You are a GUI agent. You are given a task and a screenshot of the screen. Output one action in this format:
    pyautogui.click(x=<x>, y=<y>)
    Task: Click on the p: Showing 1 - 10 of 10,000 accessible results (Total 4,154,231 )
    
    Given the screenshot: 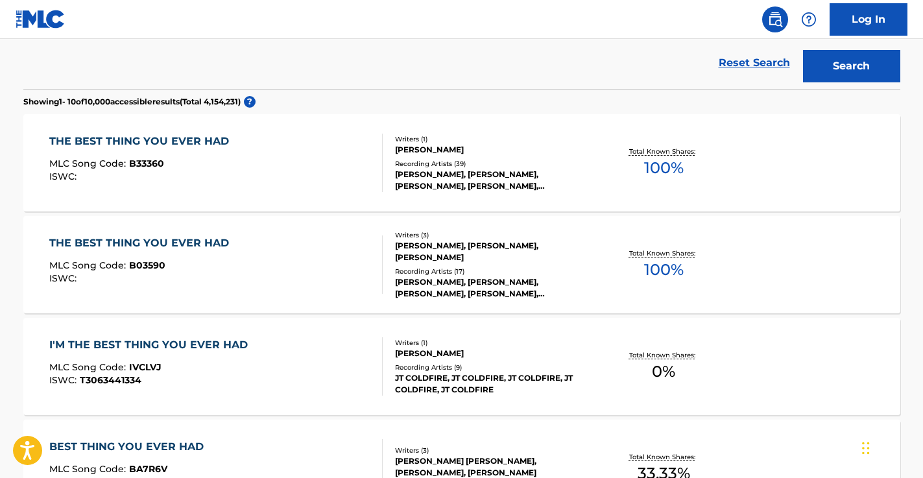 What is the action you would take?
    pyautogui.click(x=132, y=102)
    